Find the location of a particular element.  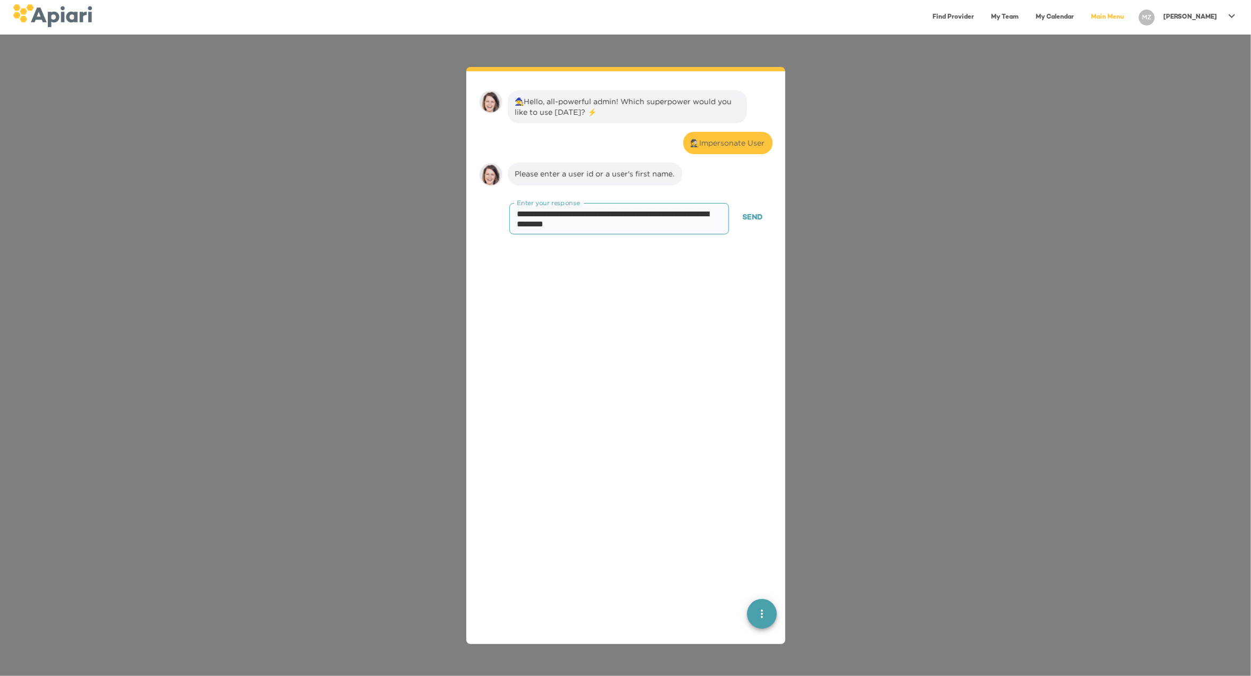

a: Main Menu is located at coordinates (1107, 17).